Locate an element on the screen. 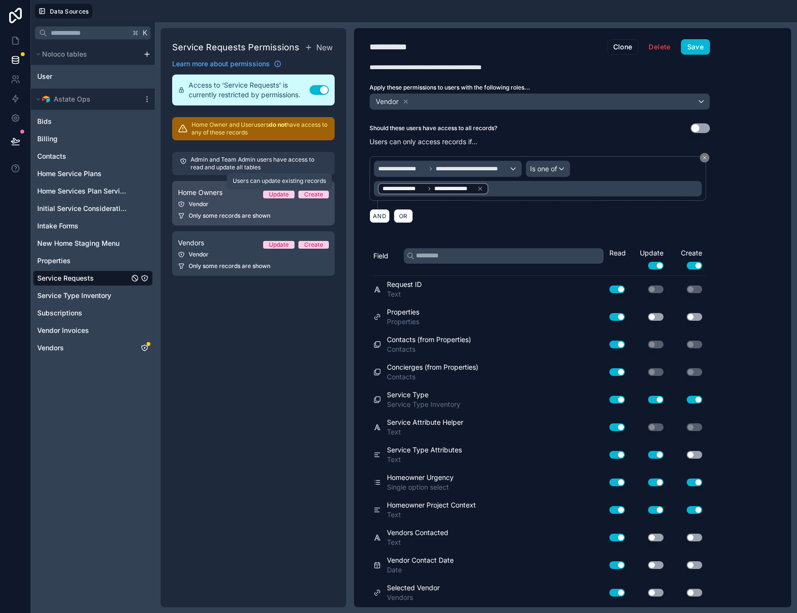 The height and width of the screenshot is (613, 797). a: VendorsUpdateCreateVendorOnly some records are shown is located at coordinates (253, 253).